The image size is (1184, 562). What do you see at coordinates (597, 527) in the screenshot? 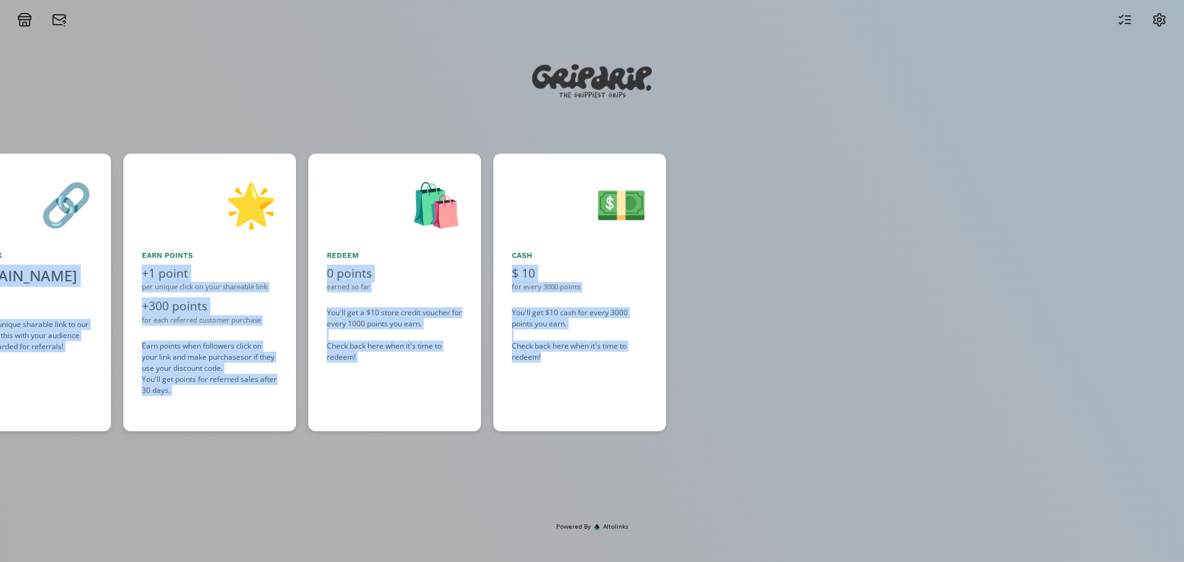
I see `img: favicon-32x32.png` at bounding box center [597, 527].